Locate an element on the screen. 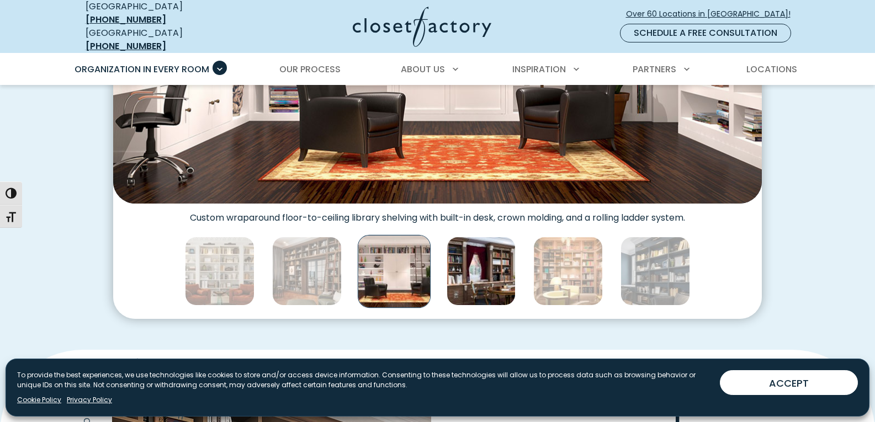 This screenshot has width=875, height=422. a: Cookie Policy is located at coordinates (39, 400).